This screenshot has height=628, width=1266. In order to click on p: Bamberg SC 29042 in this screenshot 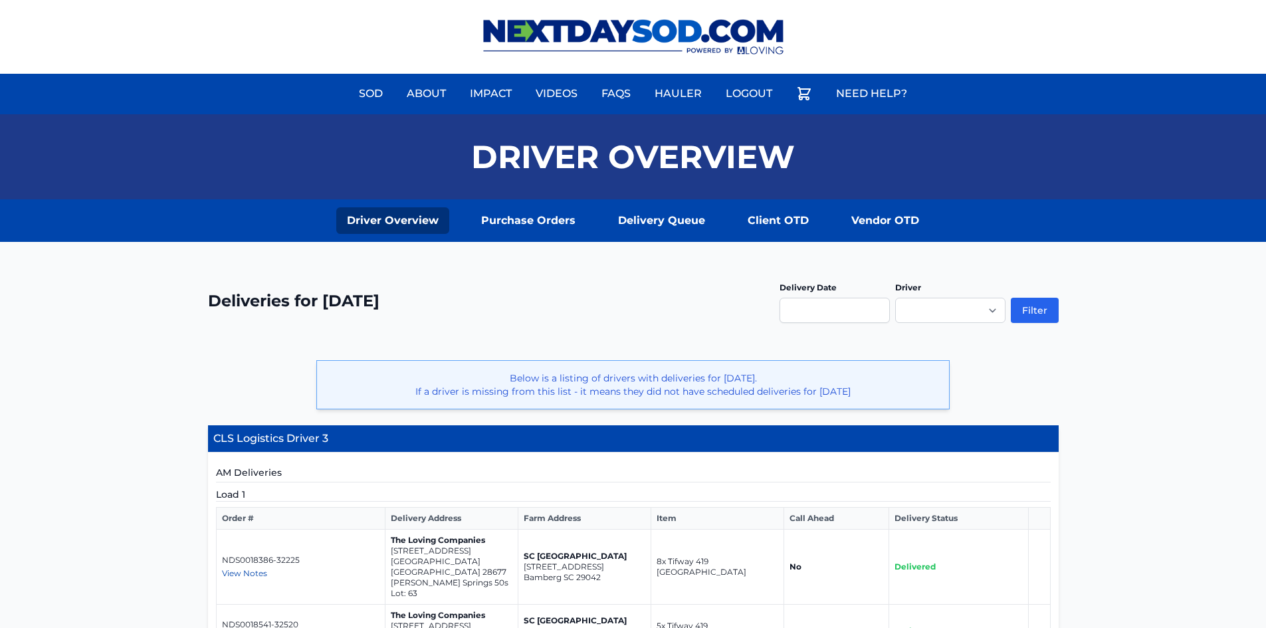, I will do `click(584, 578)`.